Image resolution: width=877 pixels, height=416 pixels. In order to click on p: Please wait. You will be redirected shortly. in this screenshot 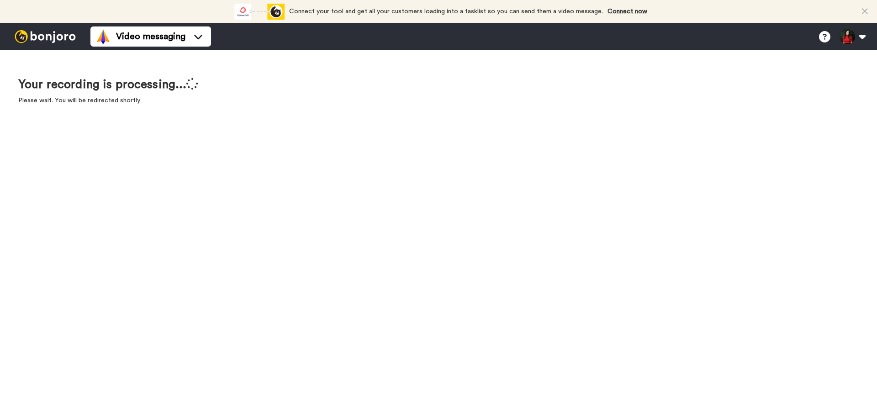, I will do `click(108, 100)`.